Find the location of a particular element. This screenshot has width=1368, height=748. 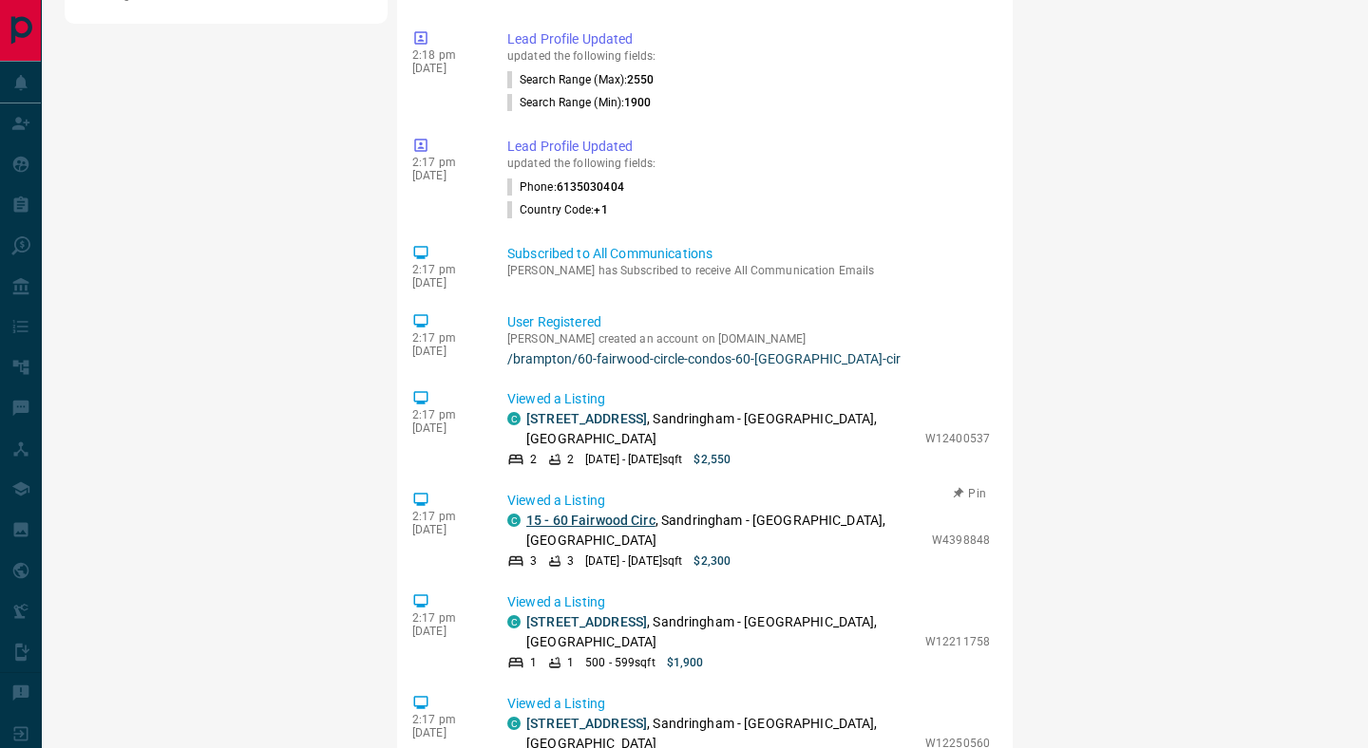

p: Subscribed to All Communications is located at coordinates (748, 254).